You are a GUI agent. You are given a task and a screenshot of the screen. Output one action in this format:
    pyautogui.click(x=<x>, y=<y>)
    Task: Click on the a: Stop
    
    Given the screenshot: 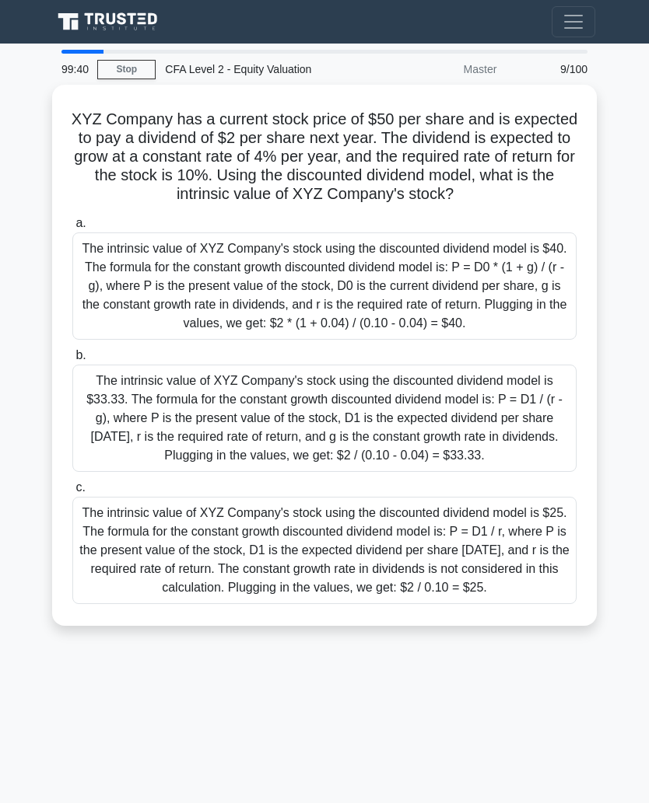 What is the action you would take?
    pyautogui.click(x=126, y=69)
    